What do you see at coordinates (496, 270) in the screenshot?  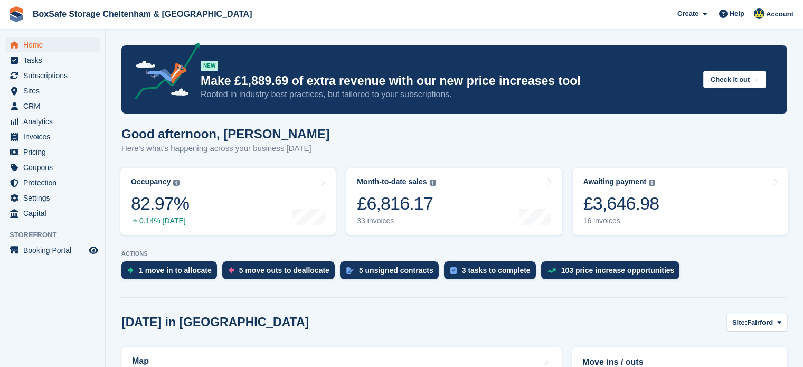 I see `div: 3 tasks to complete` at bounding box center [496, 270].